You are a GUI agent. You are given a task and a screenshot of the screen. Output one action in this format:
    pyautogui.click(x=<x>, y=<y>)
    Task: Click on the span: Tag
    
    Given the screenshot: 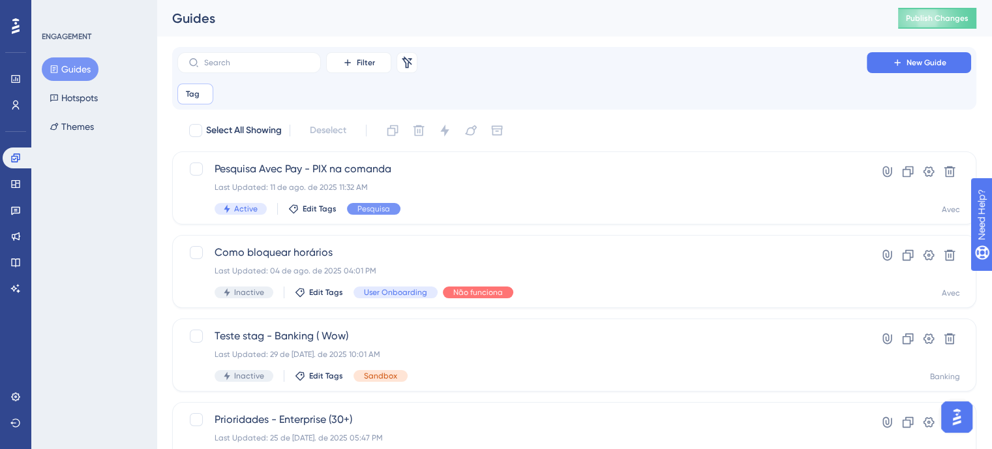 What is the action you would take?
    pyautogui.click(x=192, y=94)
    